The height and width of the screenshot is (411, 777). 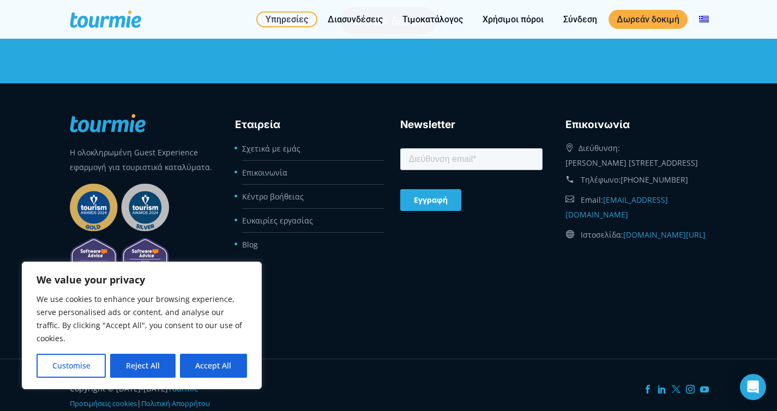 What do you see at coordinates (636, 180) in the screenshot?
I see `div: Τηλέφωνο:` at bounding box center [636, 180].